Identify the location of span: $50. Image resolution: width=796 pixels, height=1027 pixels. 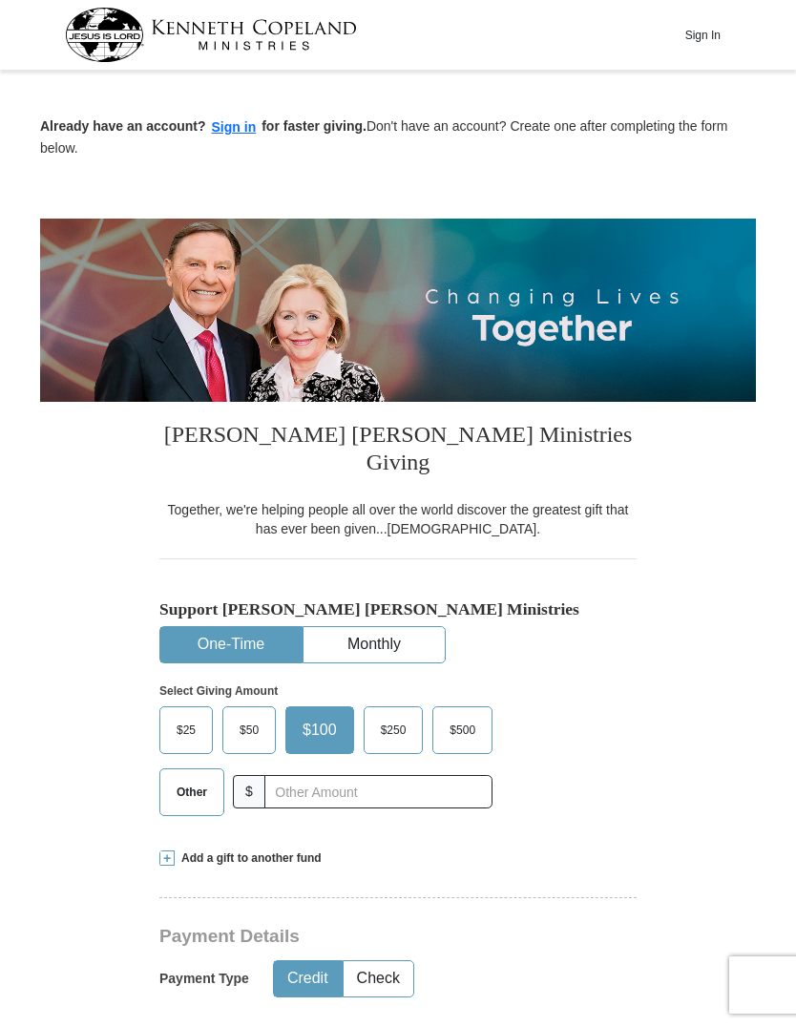
(249, 730).